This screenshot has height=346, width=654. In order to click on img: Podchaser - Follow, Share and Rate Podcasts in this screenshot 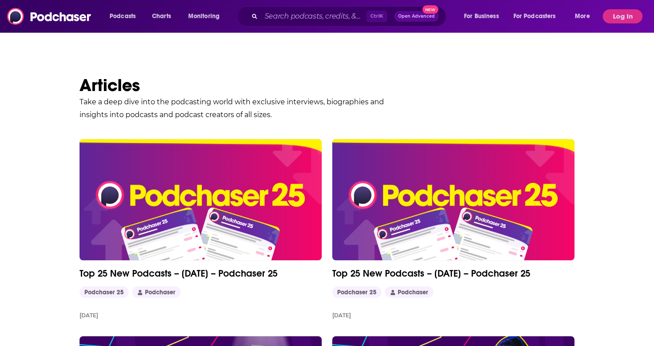, I will do `click(50, 16)`.